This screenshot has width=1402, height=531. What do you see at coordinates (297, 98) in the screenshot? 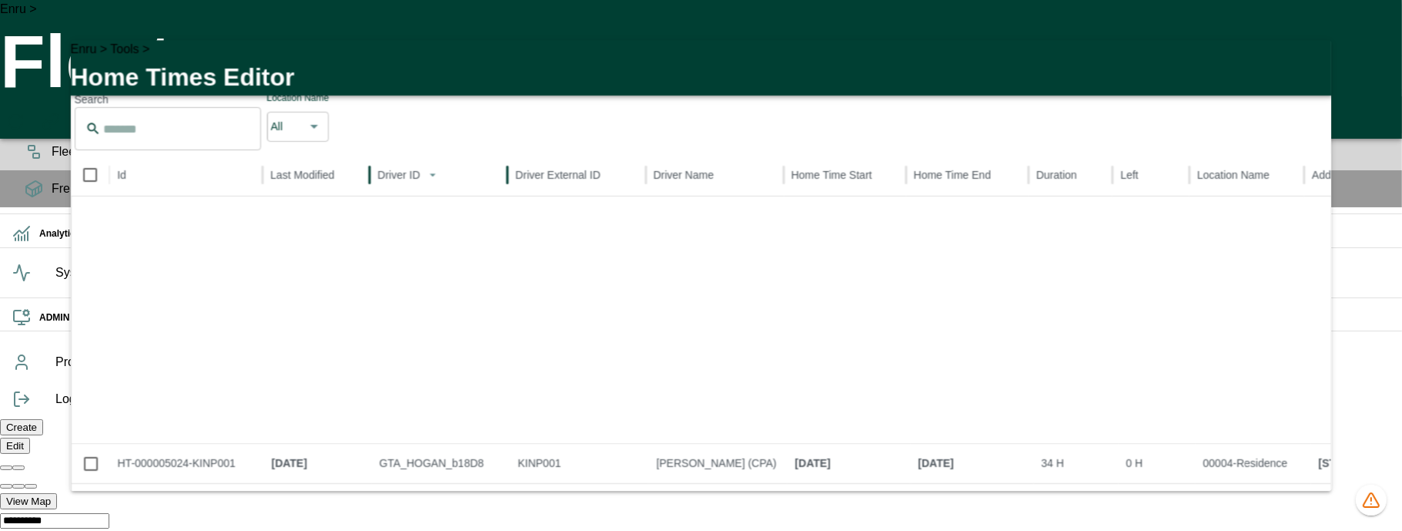
I see `label: Location Name` at bounding box center [297, 98].